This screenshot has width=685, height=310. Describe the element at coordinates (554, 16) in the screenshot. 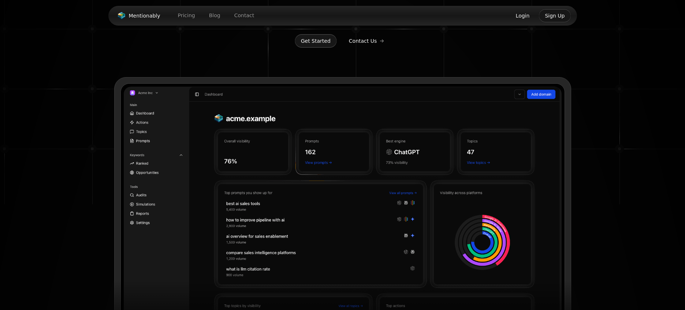

I see `button: Sign Up` at that location.